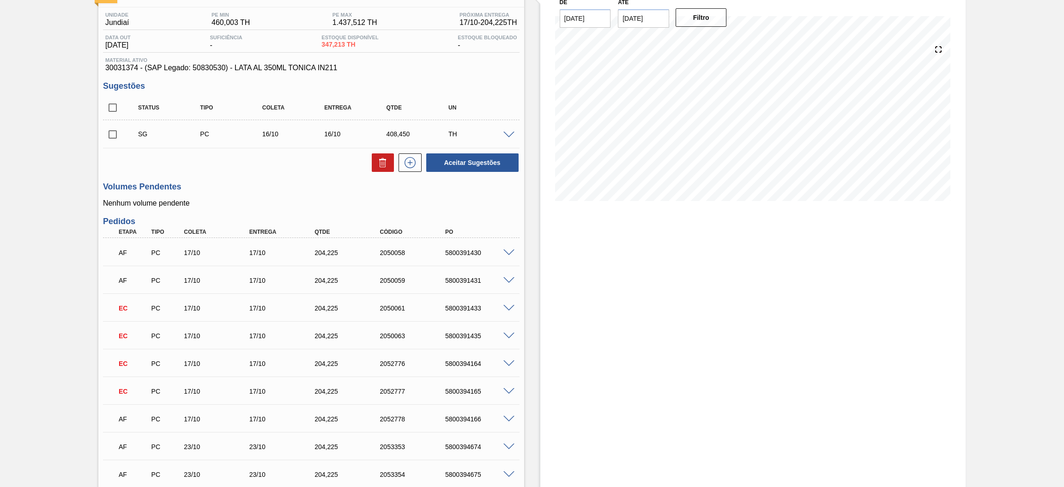  I want to click on div: Nova sugestão, so click(408, 163).